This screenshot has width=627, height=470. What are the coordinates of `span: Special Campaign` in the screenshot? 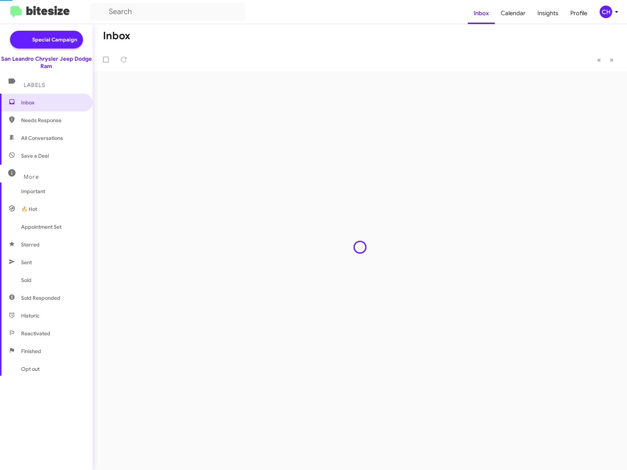 It's located at (54, 40).